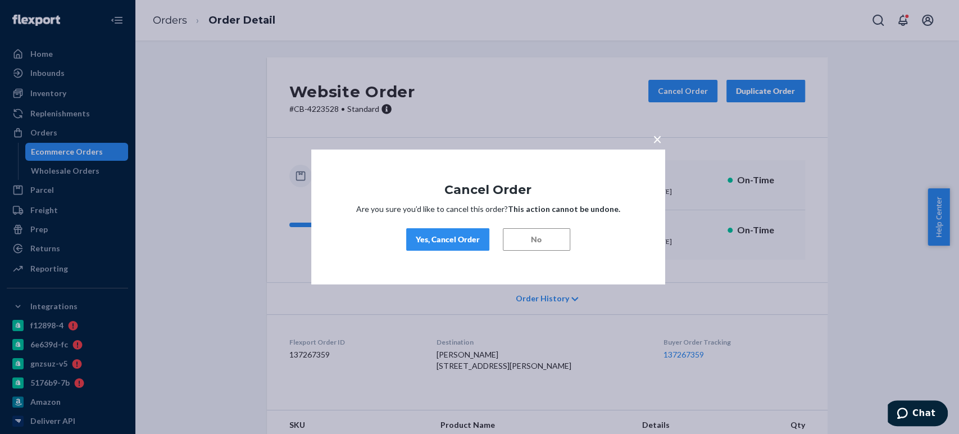 This screenshot has height=434, width=959. Describe the element at coordinates (488, 209) in the screenshot. I see `p: Are you sure you’d like to cancel this order?` at that location.